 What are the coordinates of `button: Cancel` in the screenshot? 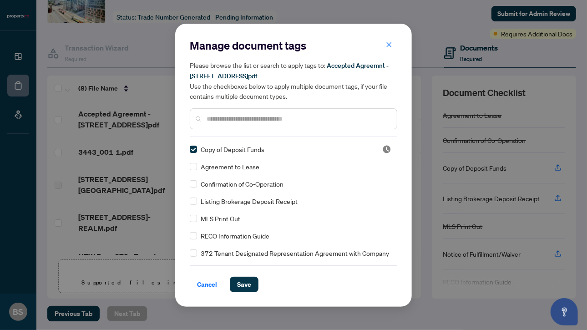 It's located at (207, 284).